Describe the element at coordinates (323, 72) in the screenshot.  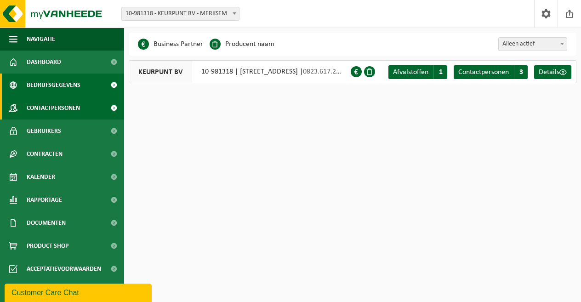
I see `span: 0823.617.201` at that location.